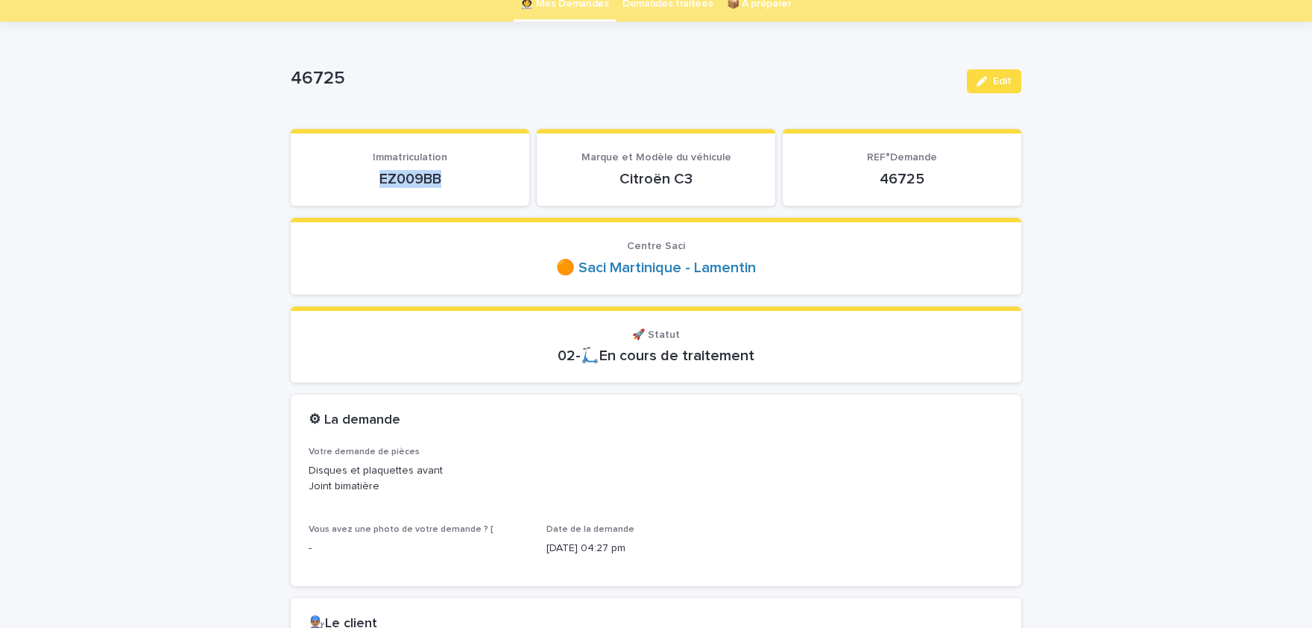 The image size is (1312, 628). I want to click on span: Date de la demande, so click(590, 529).